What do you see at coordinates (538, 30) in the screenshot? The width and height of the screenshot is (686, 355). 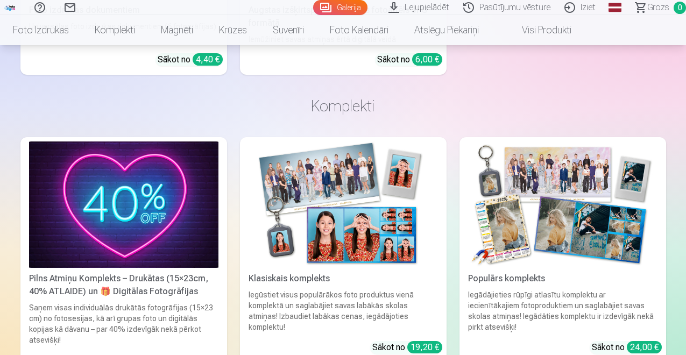 I see `a: Visi produkti` at bounding box center [538, 30].